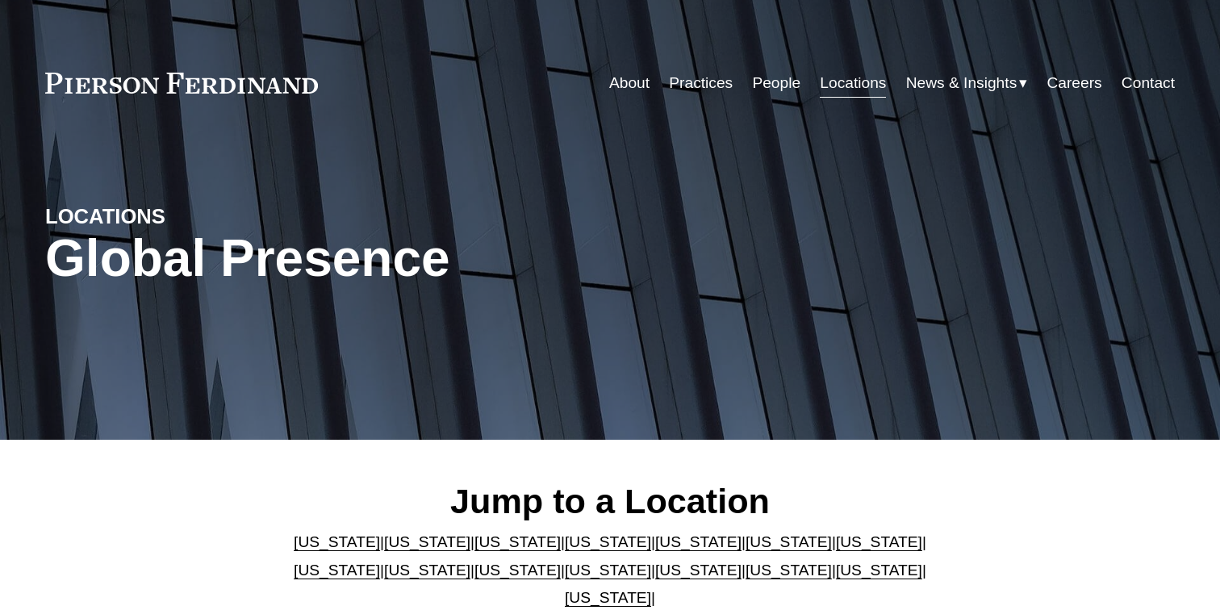 Image resolution: width=1220 pixels, height=610 pixels. Describe the element at coordinates (610, 501) in the screenshot. I see `h2: Jump to a Location` at that location.